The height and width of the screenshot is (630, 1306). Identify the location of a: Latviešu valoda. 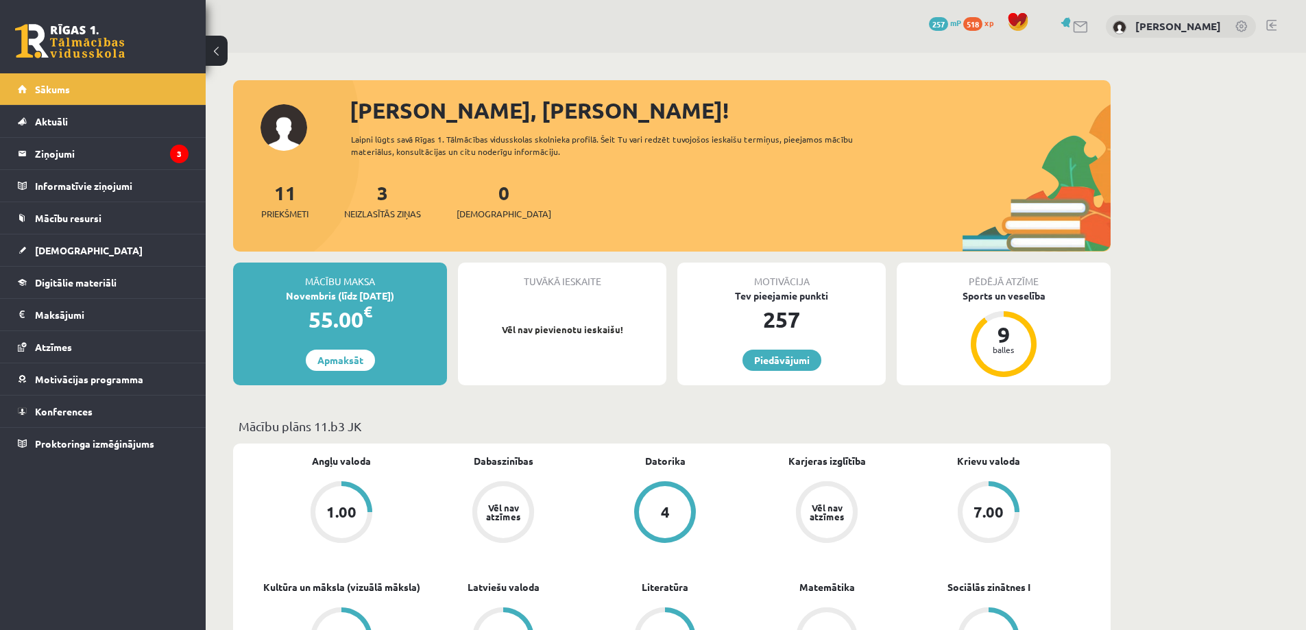
(503, 587).